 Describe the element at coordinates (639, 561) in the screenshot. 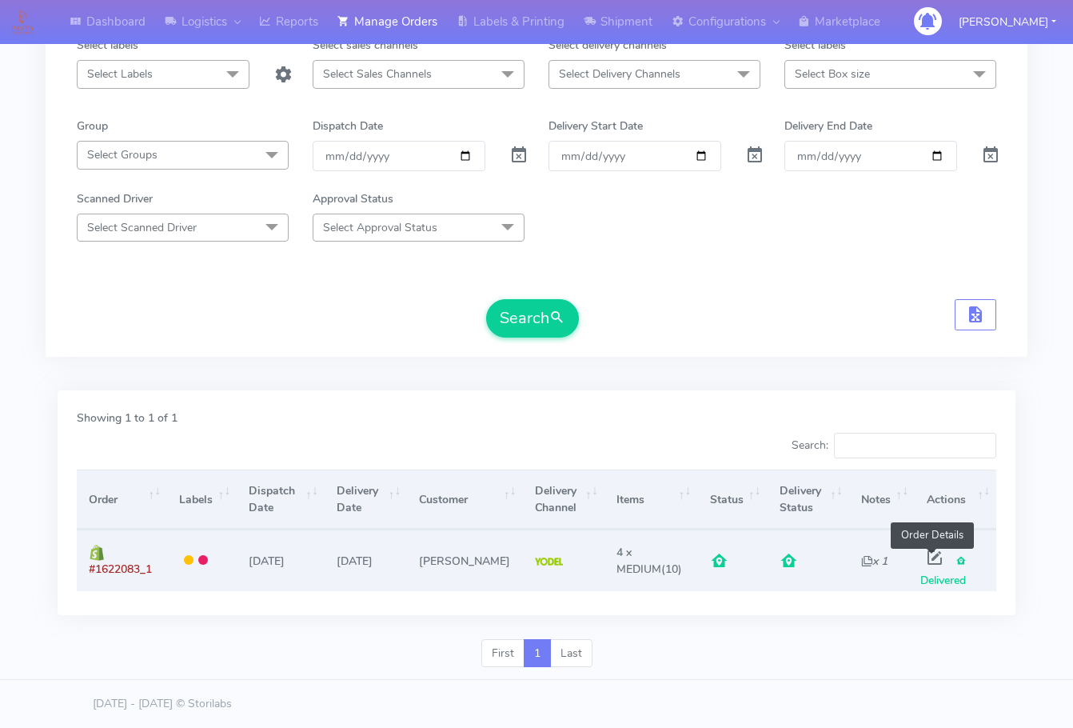

I see `span: 4 x MEDIUM` at that location.